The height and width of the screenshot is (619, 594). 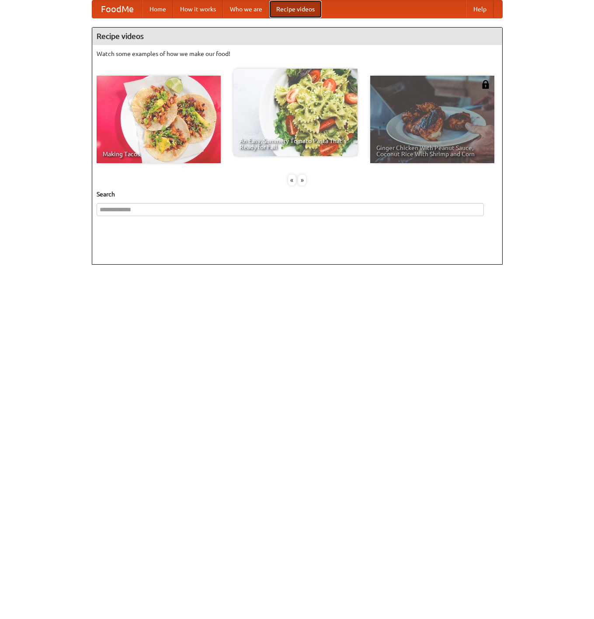 What do you see at coordinates (198, 9) in the screenshot?
I see `a: How it works` at bounding box center [198, 9].